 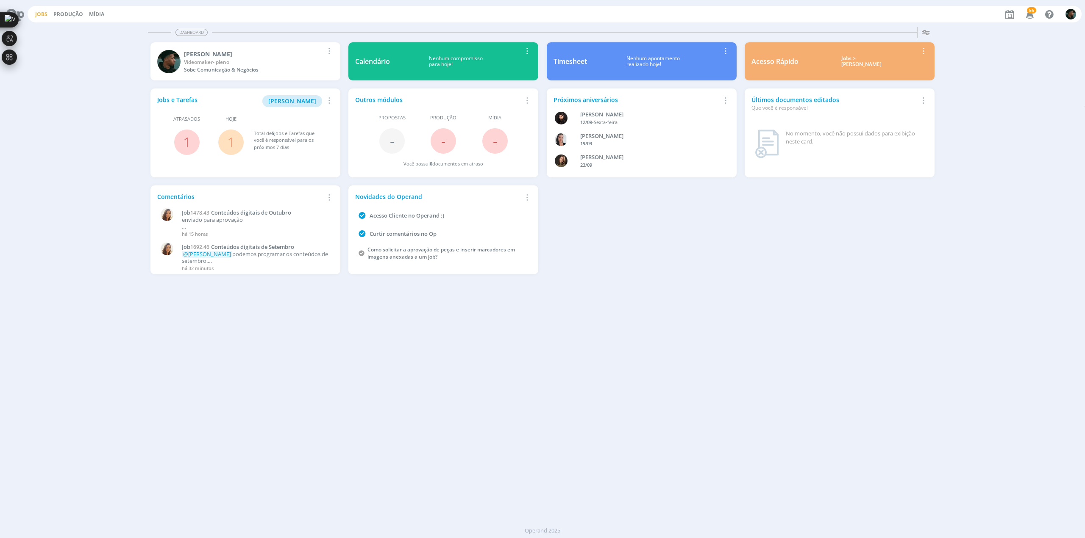 I want to click on span: Produção, so click(x=443, y=118).